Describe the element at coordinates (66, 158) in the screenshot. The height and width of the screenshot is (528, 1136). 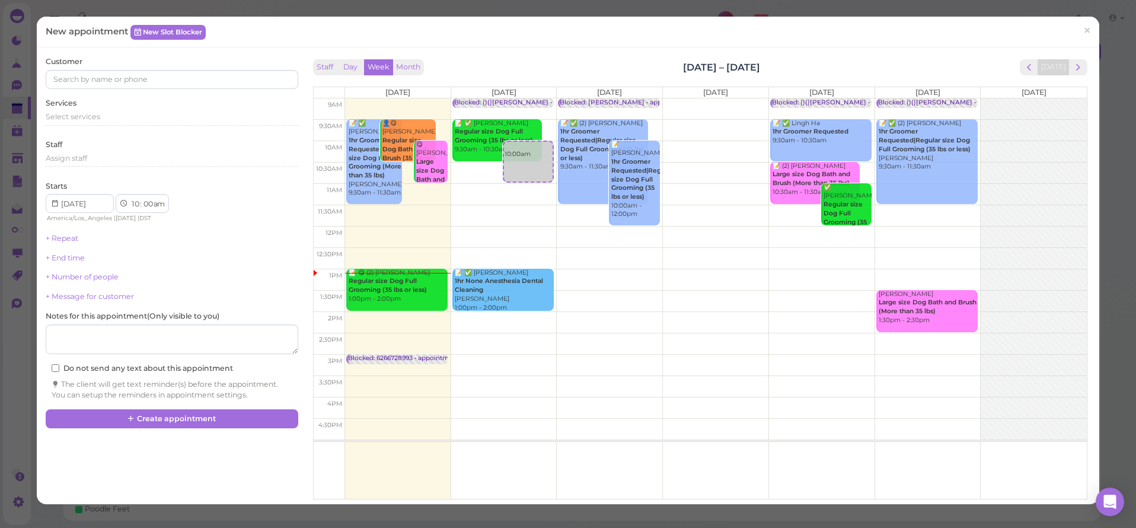
I see `span: Assign staff` at that location.